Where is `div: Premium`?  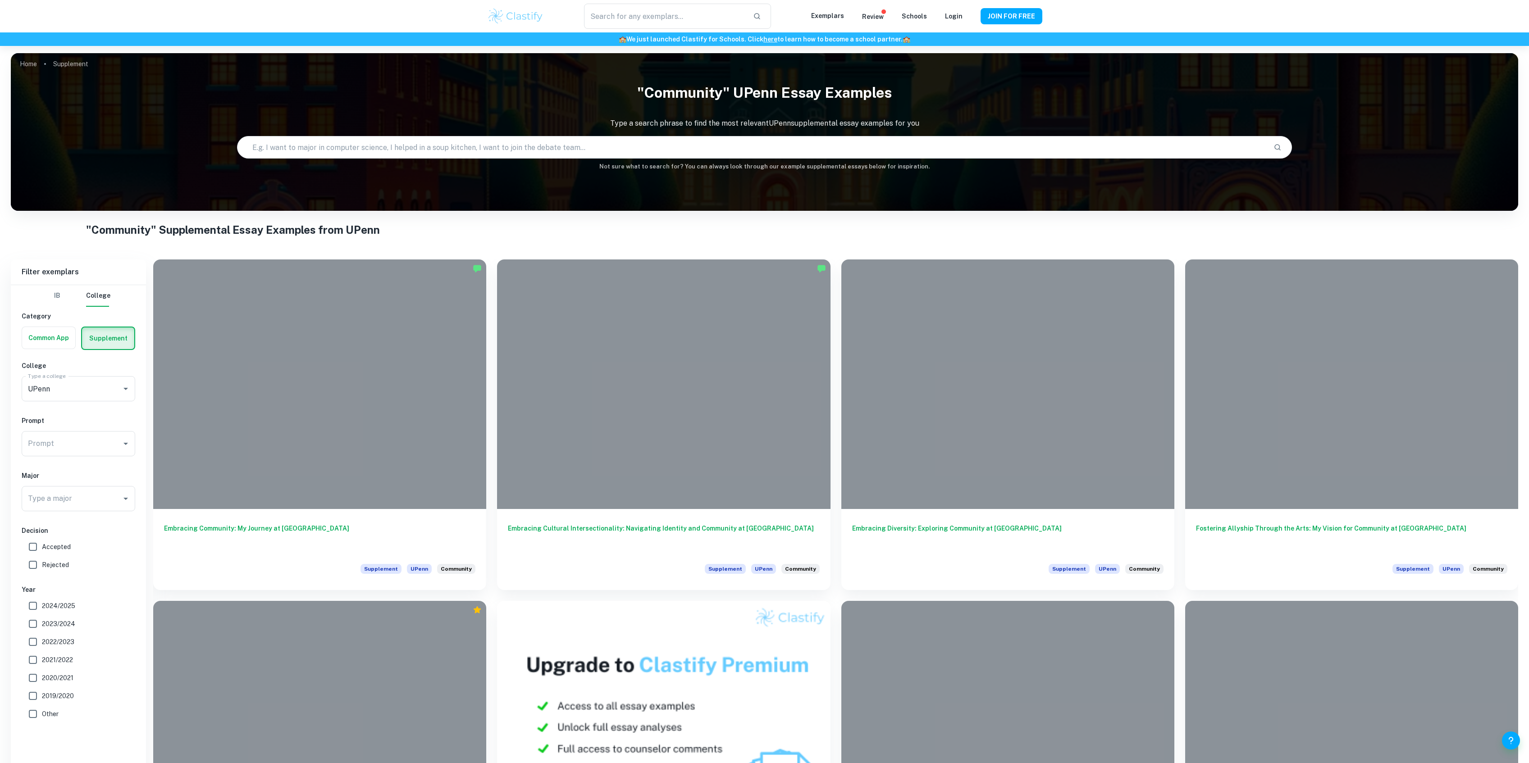
div: Premium is located at coordinates (477, 610).